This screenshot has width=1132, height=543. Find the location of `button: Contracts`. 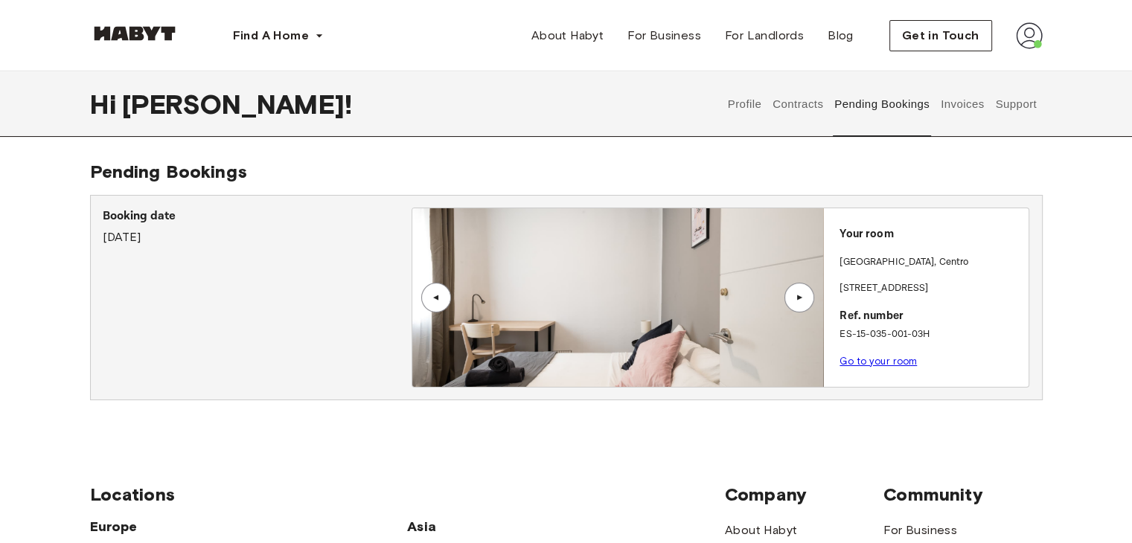

button: Contracts is located at coordinates (798, 104).